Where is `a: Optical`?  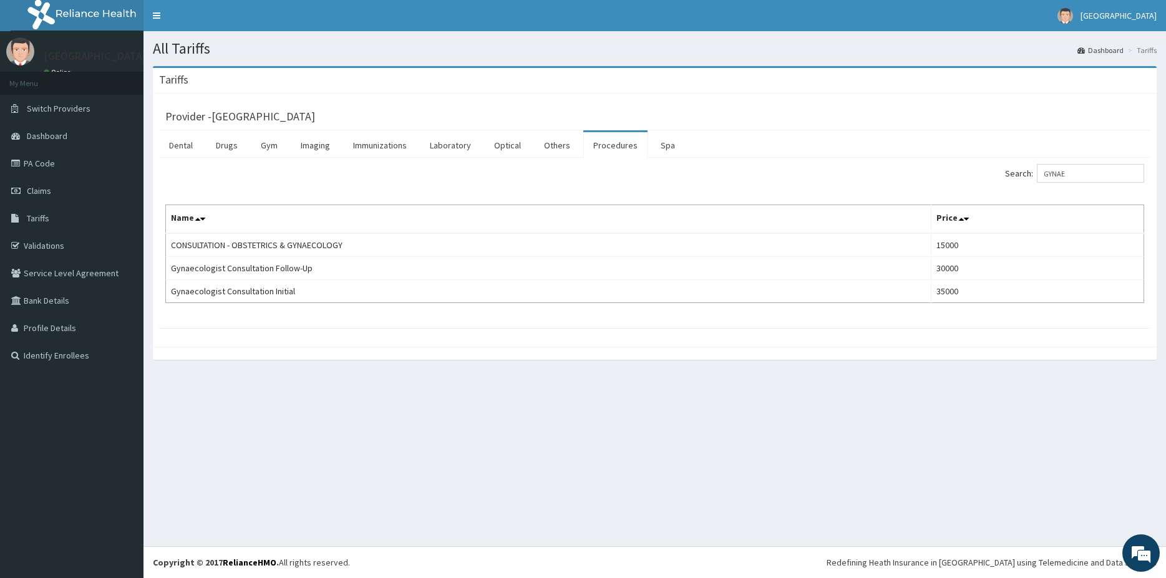 a: Optical is located at coordinates (507, 145).